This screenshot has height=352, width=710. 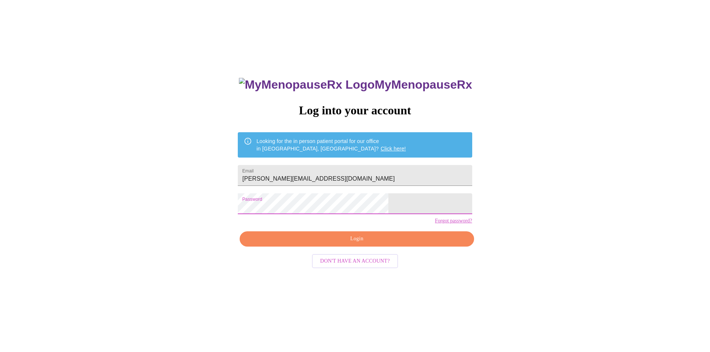 I want to click on button: Don't have an account?, so click(x=355, y=261).